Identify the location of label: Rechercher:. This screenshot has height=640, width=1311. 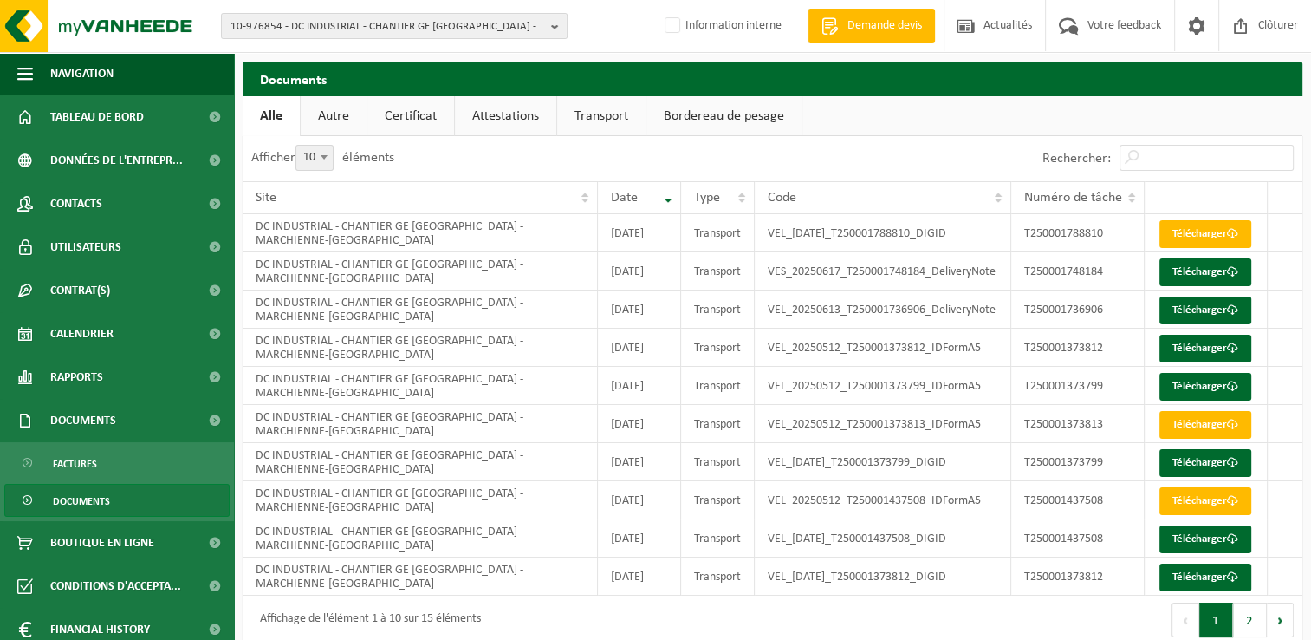
(1077, 159).